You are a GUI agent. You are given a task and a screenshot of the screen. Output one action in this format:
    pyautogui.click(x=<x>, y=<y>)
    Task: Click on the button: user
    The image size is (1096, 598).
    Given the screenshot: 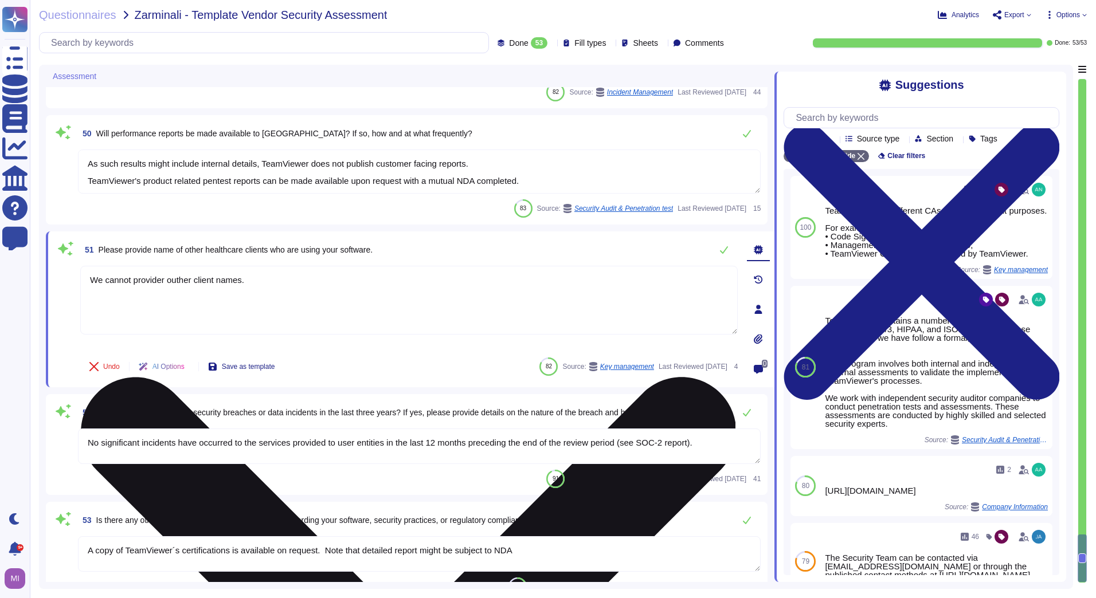 What is the action you would take?
    pyautogui.click(x=18, y=579)
    